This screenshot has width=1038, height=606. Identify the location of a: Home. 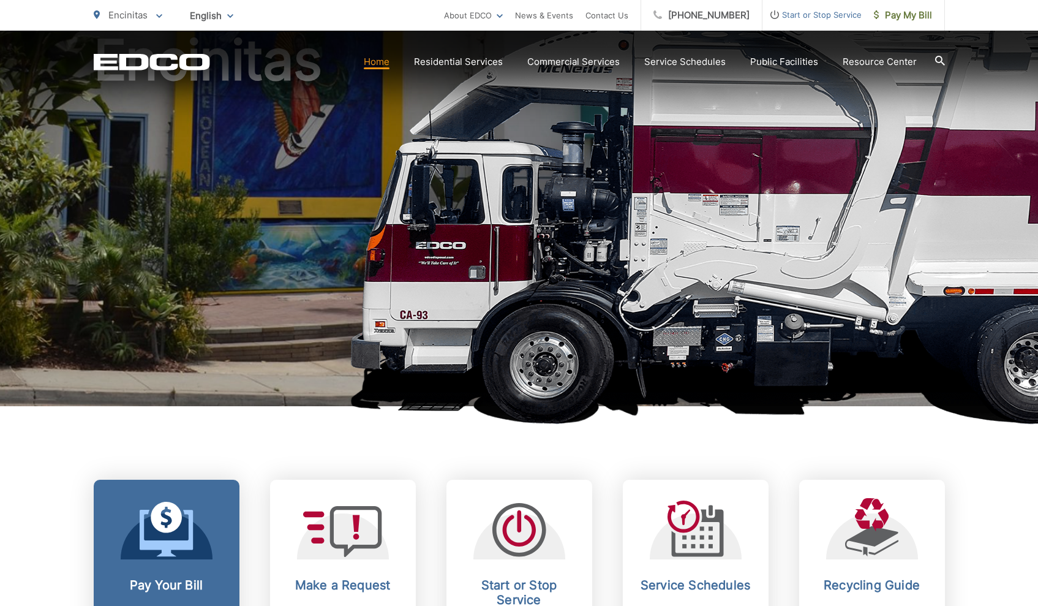
(377, 62).